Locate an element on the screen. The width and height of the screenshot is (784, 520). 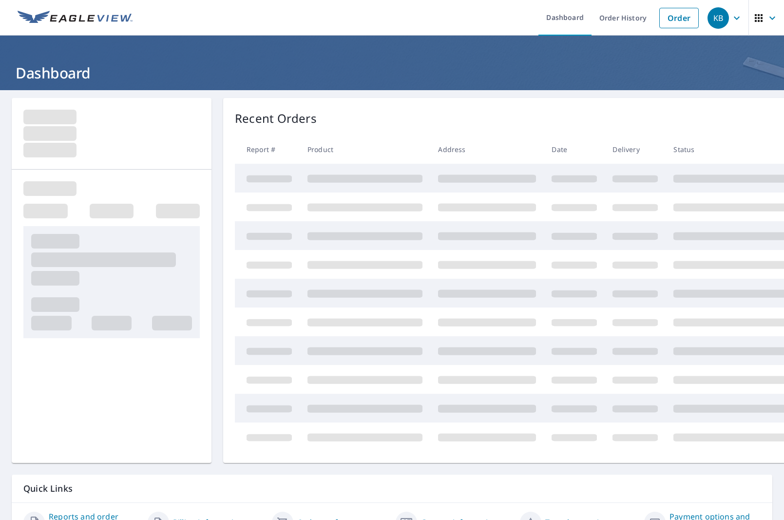
img: EV Logo is located at coordinates (75, 18).